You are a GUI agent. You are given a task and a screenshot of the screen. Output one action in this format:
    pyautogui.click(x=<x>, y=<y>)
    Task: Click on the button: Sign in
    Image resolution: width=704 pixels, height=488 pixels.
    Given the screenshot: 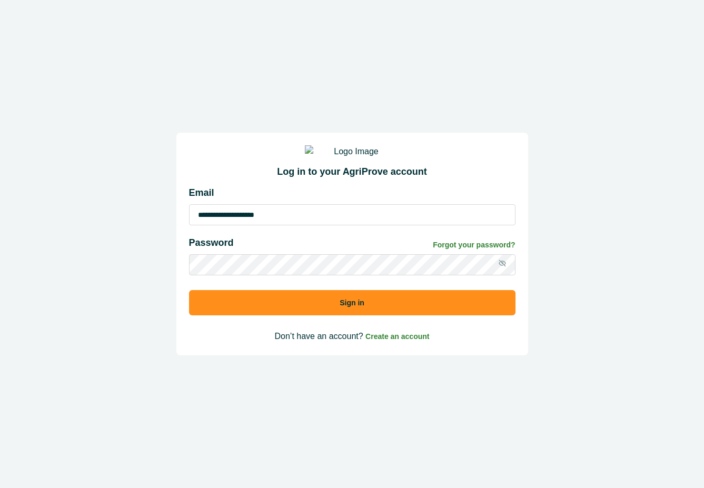 What is the action you would take?
    pyautogui.click(x=352, y=303)
    